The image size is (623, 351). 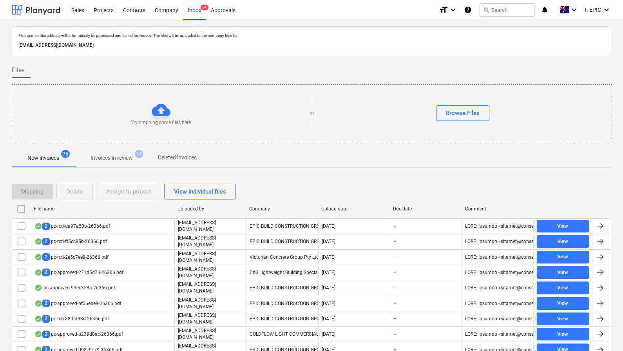 I want to click on div: Due date, so click(x=426, y=209).